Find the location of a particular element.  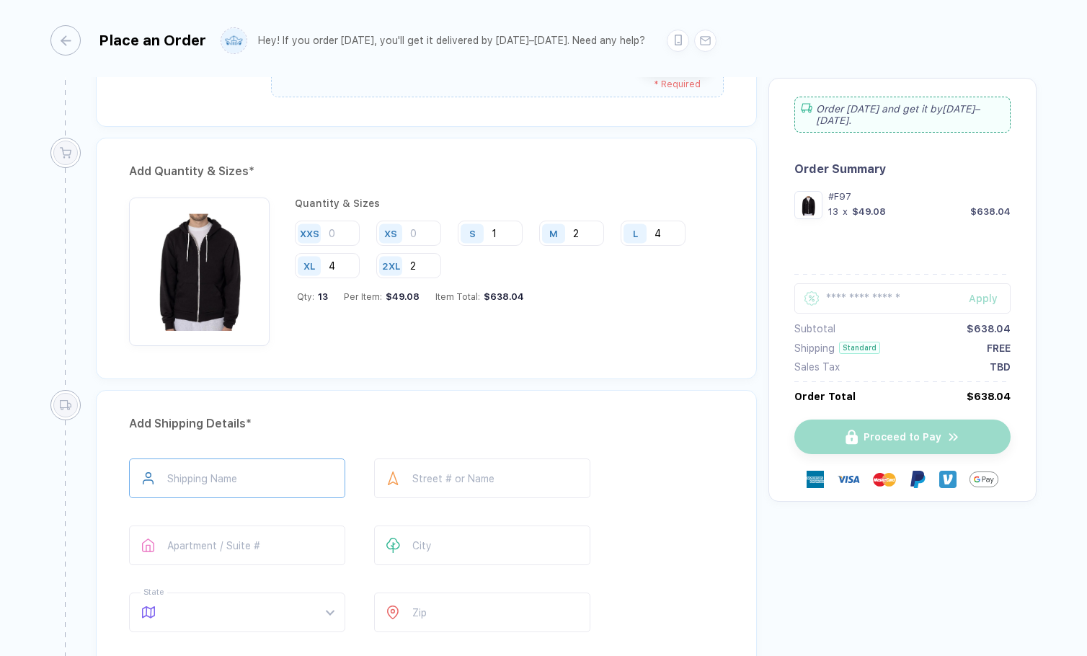

div: Sales Tax is located at coordinates (817, 367).